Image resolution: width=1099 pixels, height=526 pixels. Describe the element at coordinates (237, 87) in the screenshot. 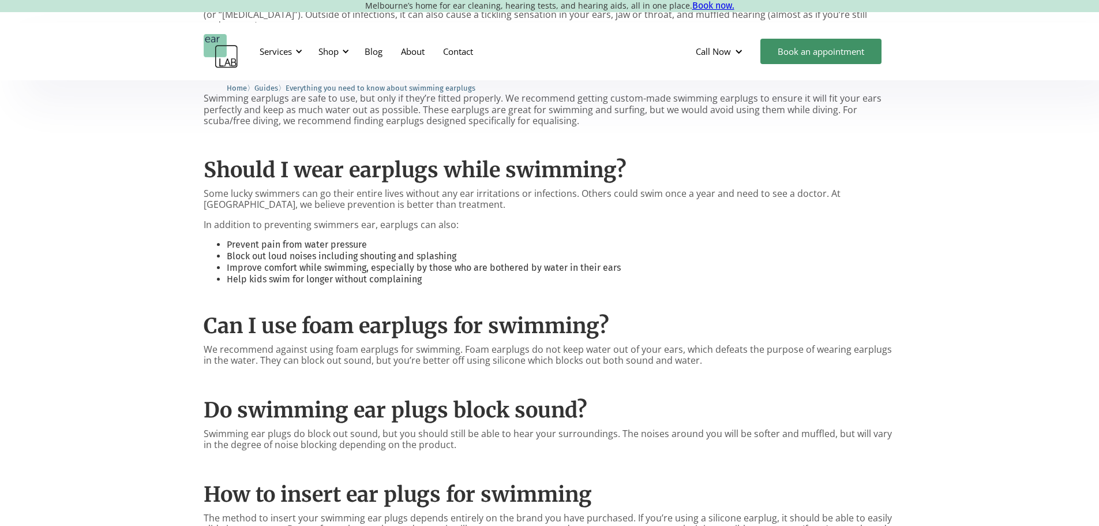

I see `a: Home` at that location.